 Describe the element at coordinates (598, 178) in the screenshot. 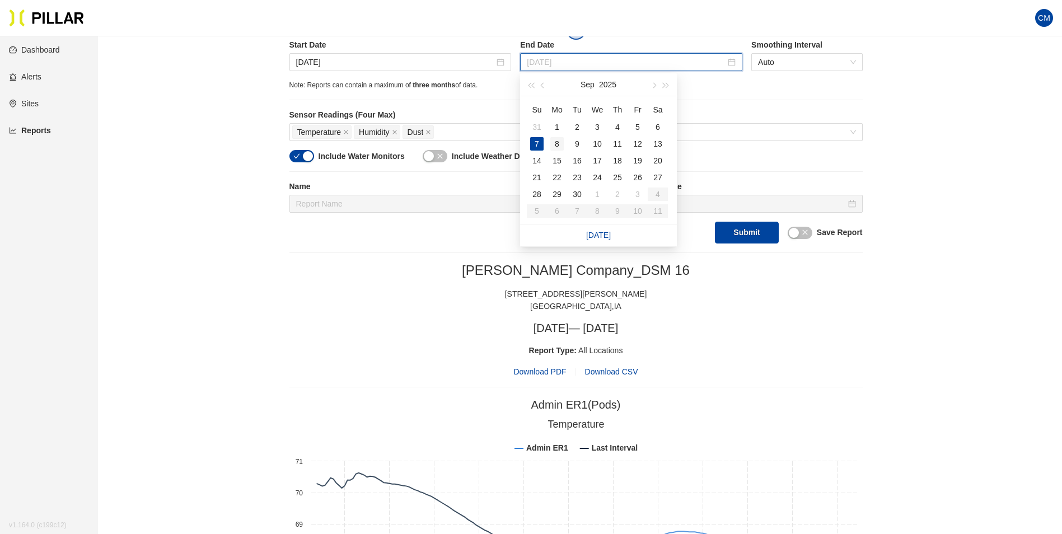

I see `div: 24` at that location.